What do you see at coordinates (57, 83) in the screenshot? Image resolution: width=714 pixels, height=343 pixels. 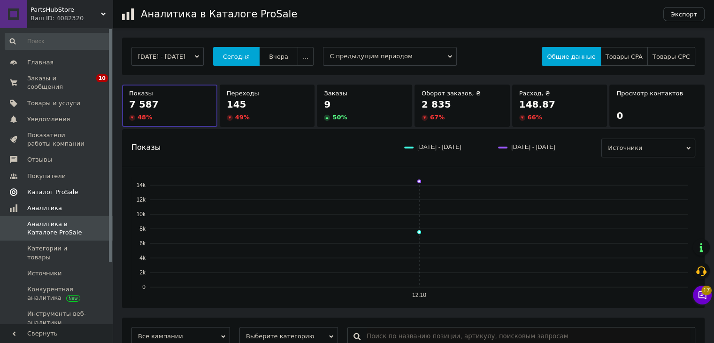 I see `span: Заказы и сообщения` at bounding box center [57, 83].